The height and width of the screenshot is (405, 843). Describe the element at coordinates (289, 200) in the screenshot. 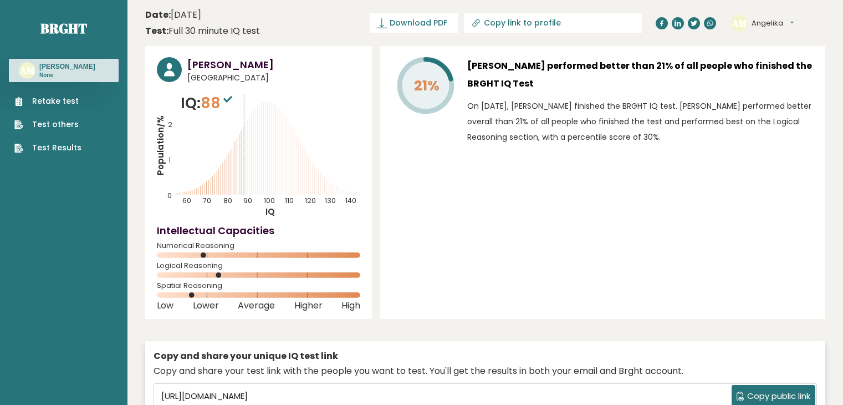

I see `tspan: 110` at that location.